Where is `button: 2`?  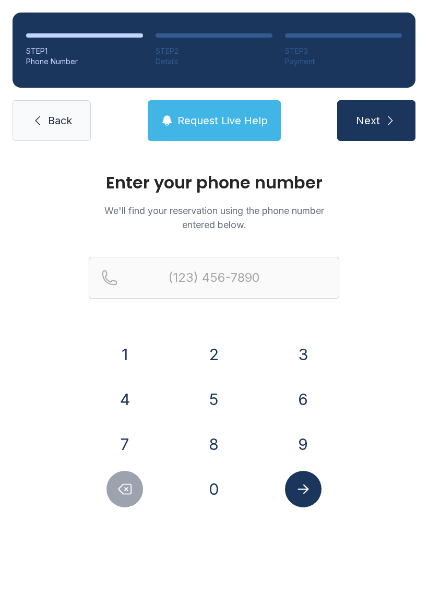 button: 2 is located at coordinates (214, 354).